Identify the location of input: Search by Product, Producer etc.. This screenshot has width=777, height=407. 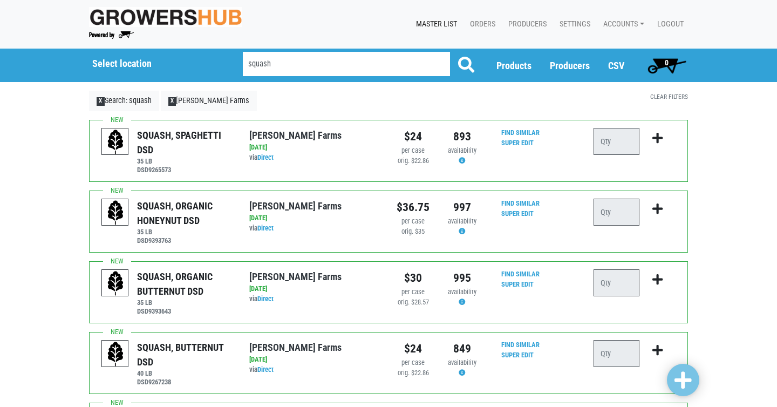
(347, 64).